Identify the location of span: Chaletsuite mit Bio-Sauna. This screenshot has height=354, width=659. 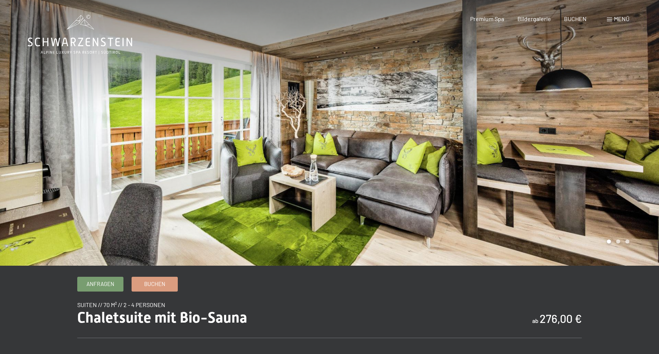
(162, 318).